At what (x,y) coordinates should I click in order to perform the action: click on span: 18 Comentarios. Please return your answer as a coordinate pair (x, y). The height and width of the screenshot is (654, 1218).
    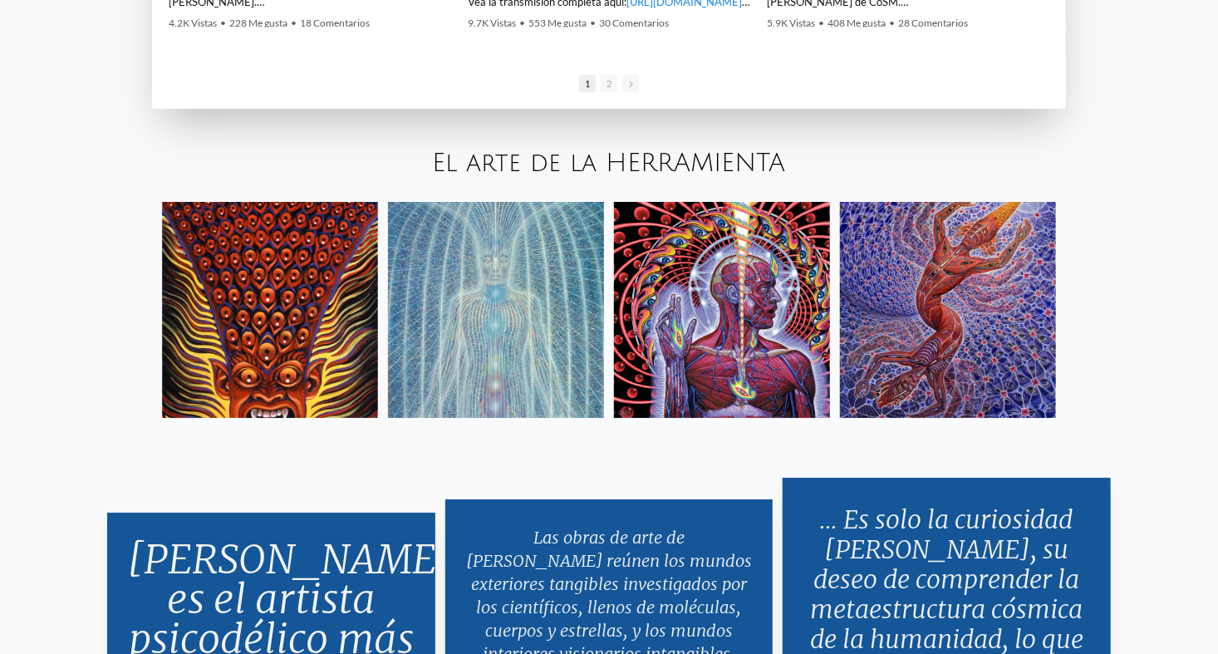
    Looking at the image, I should click on (335, 22).